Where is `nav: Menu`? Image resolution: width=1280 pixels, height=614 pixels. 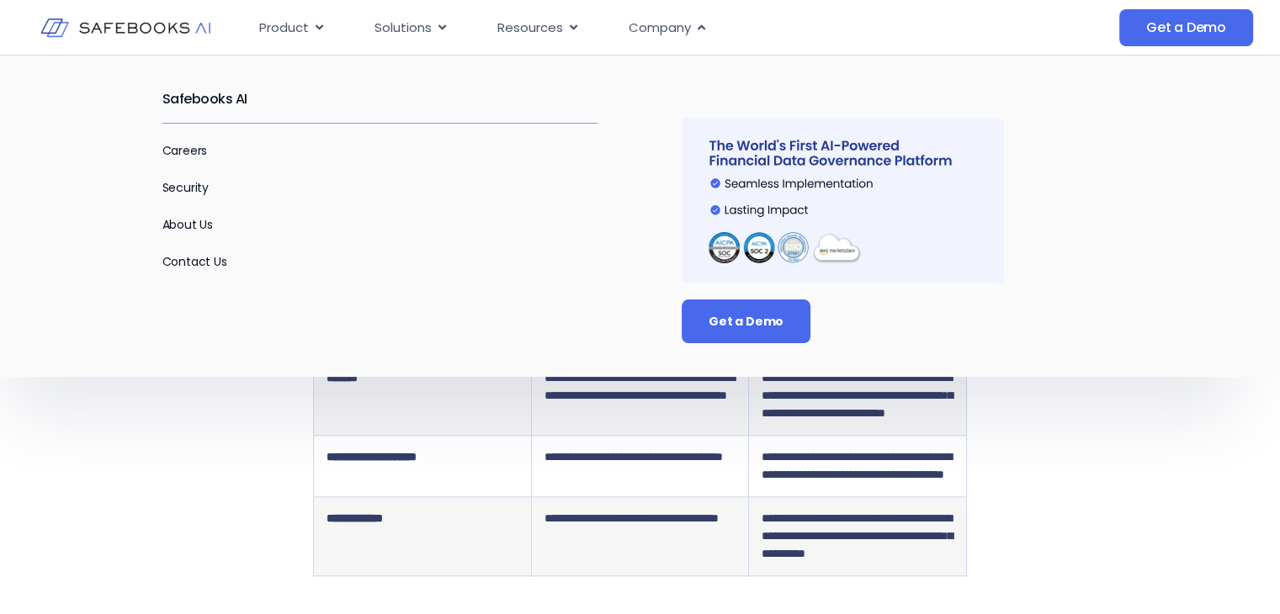
nav: Menu is located at coordinates (609, 28).